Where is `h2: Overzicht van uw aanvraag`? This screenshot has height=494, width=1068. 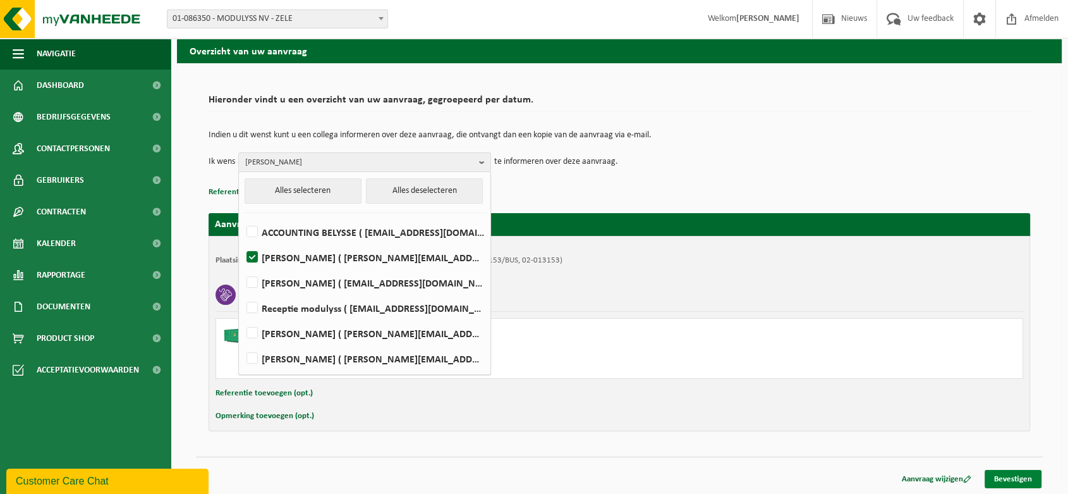 h2: Overzicht van uw aanvraag is located at coordinates (619, 50).